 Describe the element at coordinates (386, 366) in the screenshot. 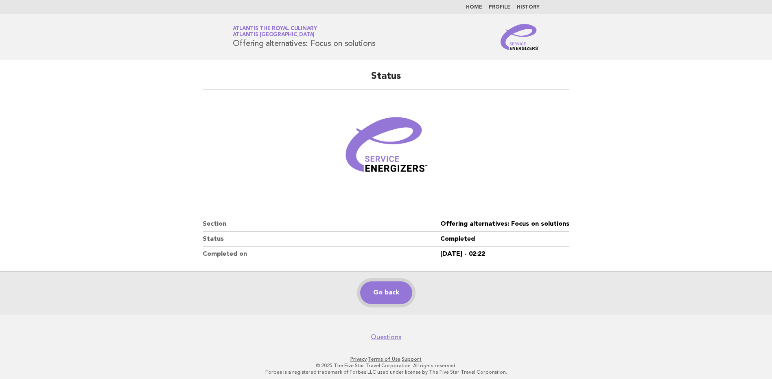

I see `p: © 2025 The Five Star Travel Corporation. All rights reserved.` at that location.